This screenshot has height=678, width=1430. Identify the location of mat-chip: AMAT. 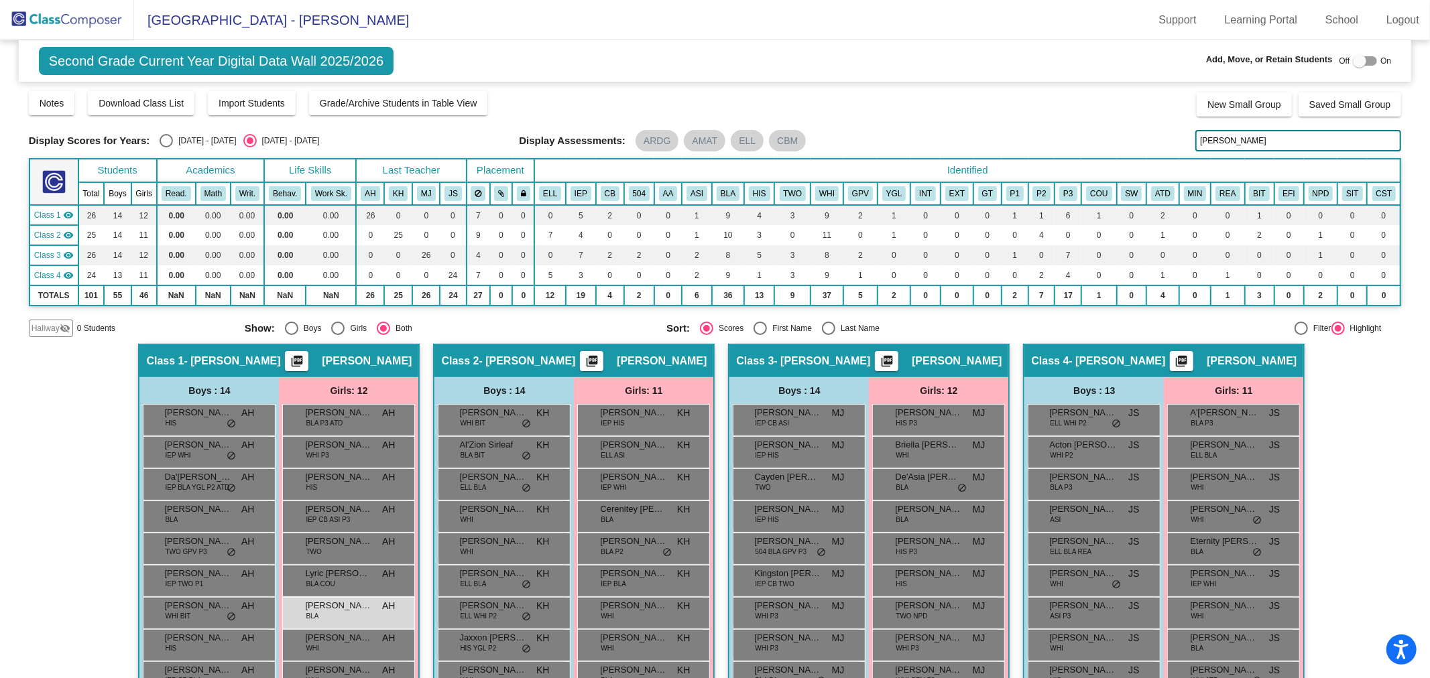
(705, 141).